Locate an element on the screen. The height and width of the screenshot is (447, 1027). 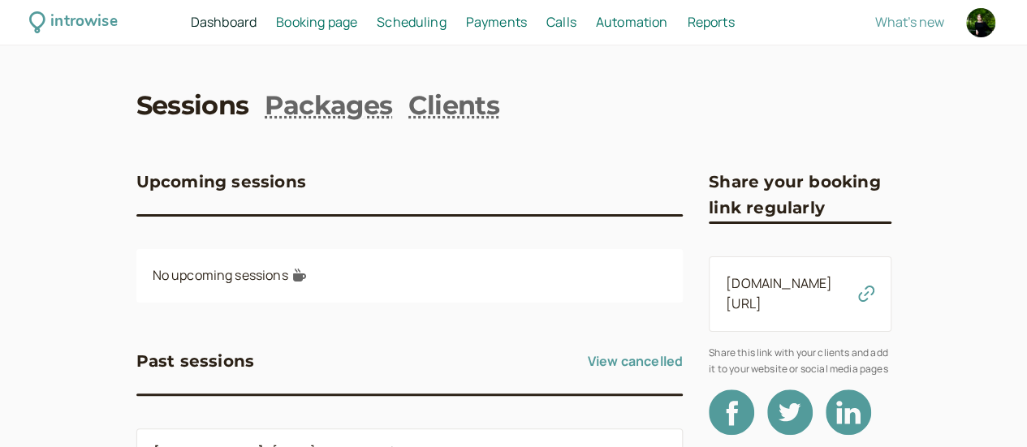
div: introwise is located at coordinates (84, 22).